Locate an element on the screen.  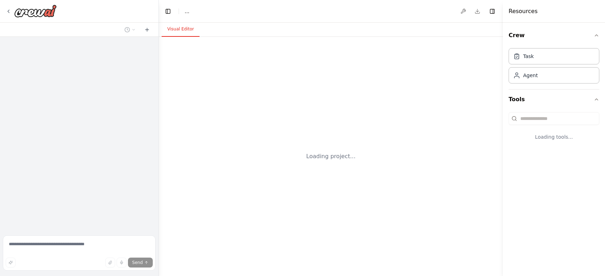
div: Crew is located at coordinates (554, 67).